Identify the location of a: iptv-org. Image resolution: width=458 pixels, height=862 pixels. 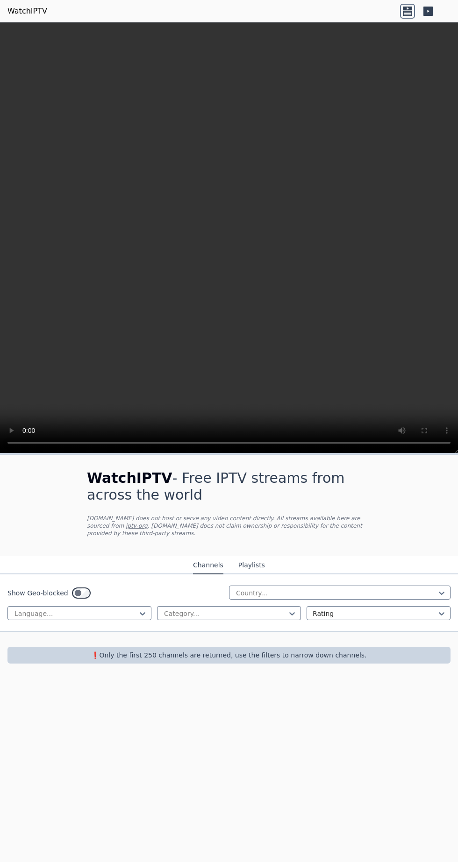
(136, 526).